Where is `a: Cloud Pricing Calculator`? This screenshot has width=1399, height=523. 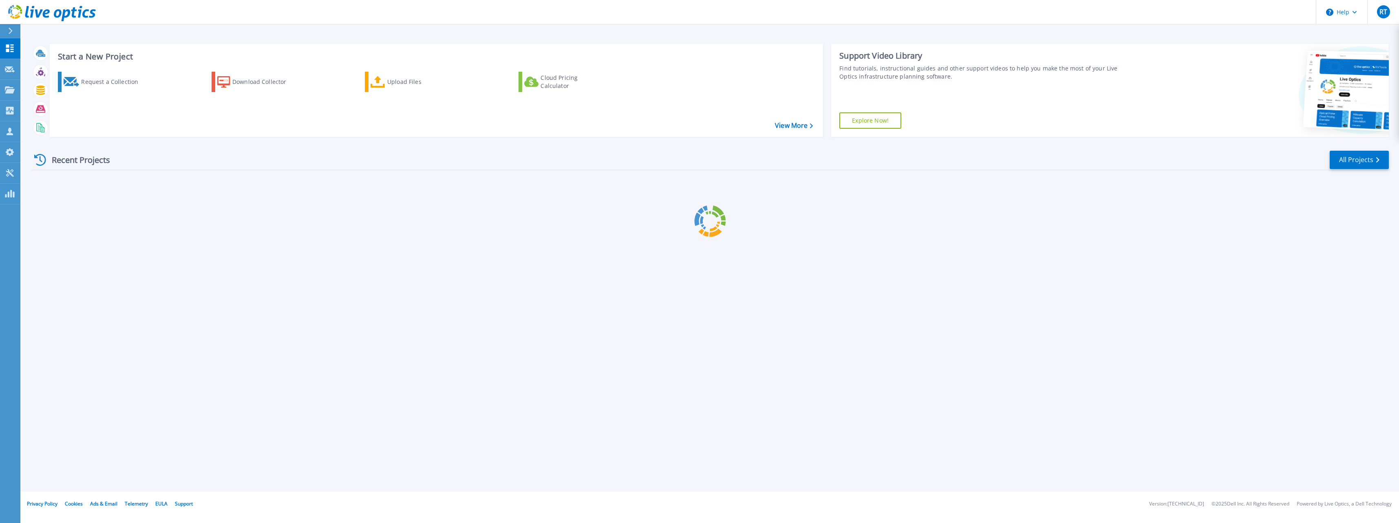 a: Cloud Pricing Calculator is located at coordinates (564, 82).